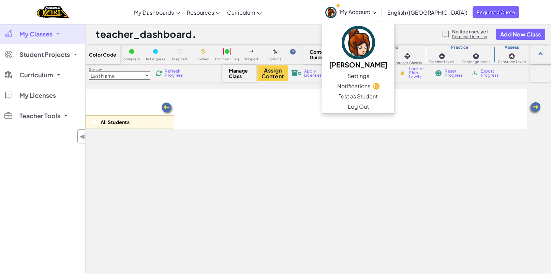 This screenshot has width=551, height=279. Describe the element at coordinates (470, 31) in the screenshot. I see `span: No licenses yet` at that location.